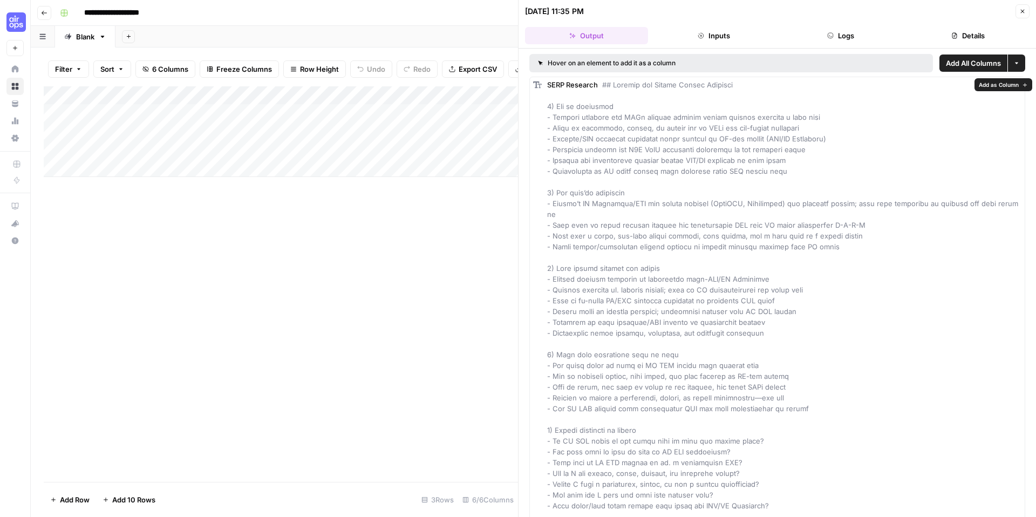 This screenshot has width=1036, height=517. Describe the element at coordinates (371, 69) in the screenshot. I see `button: Undo` at that location.